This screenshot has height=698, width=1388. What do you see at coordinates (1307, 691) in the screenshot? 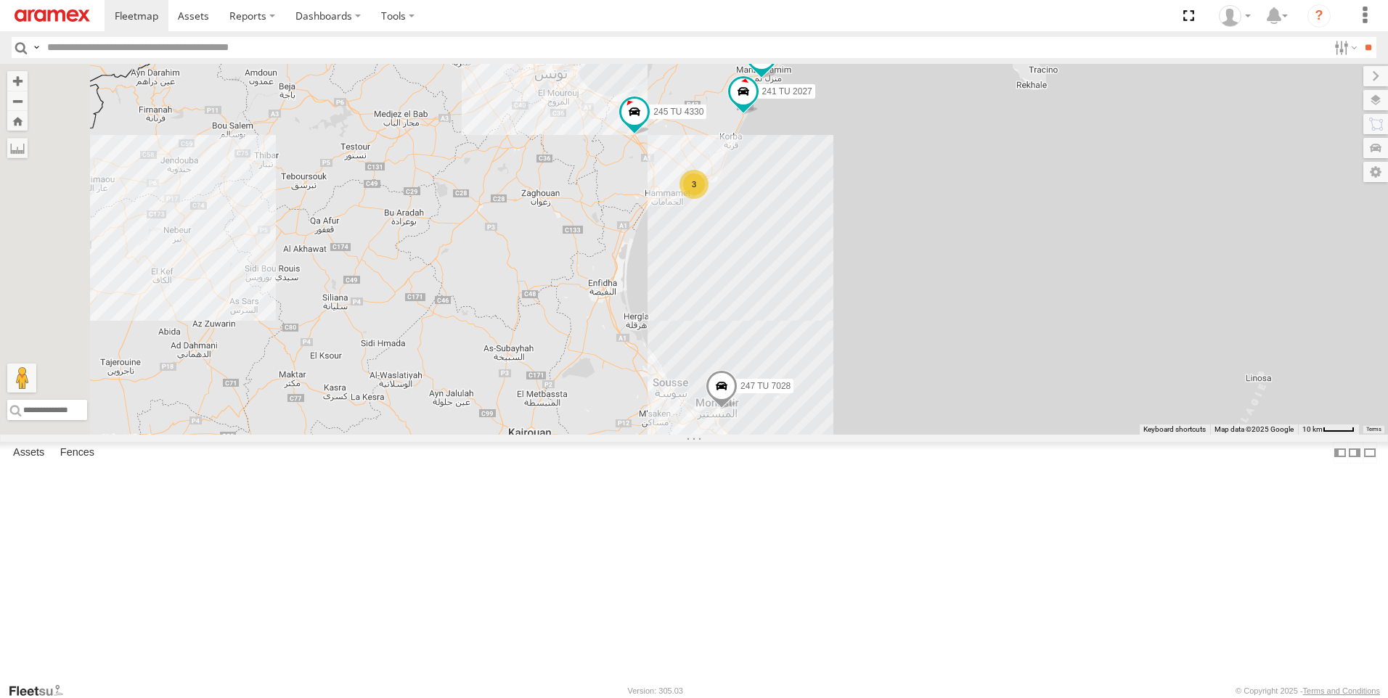
I see `div: © Copyright 2025 -` at bounding box center [1307, 691].